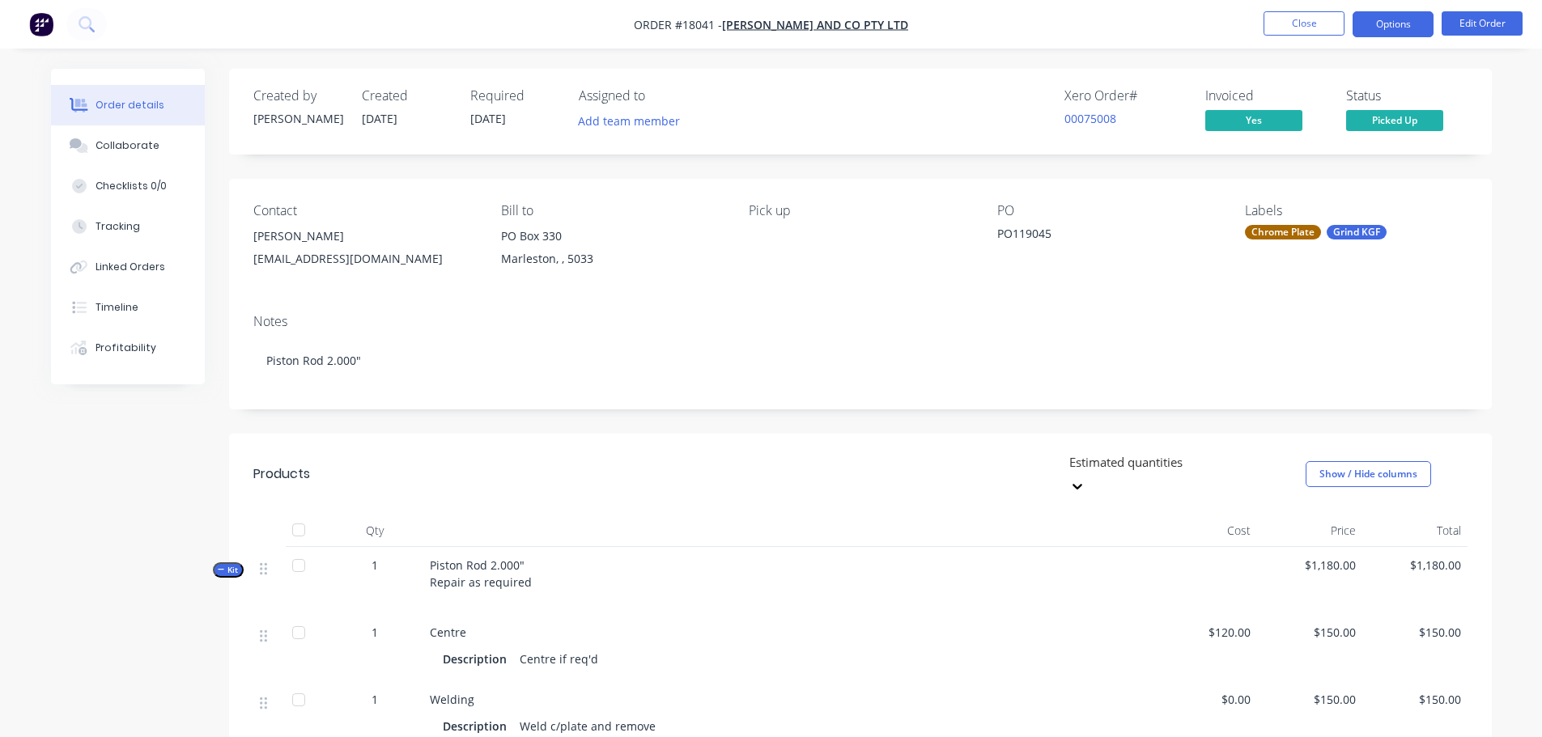 This screenshot has width=1542, height=737. Describe the element at coordinates (1204, 531) in the screenshot. I see `div: Cost` at that location.